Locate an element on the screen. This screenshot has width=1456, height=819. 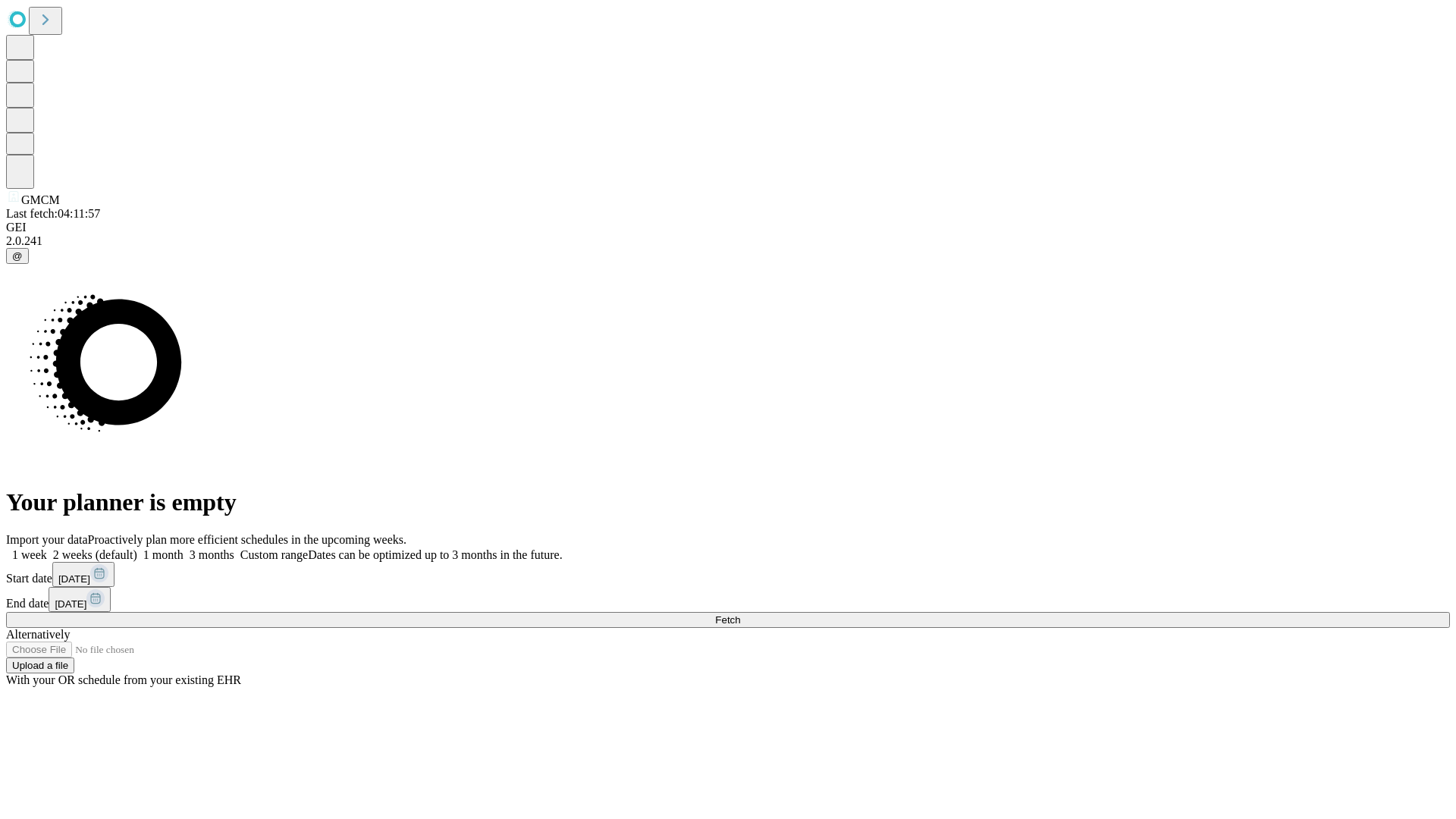
span: With your OR schedule from your existing EHR is located at coordinates (124, 679).